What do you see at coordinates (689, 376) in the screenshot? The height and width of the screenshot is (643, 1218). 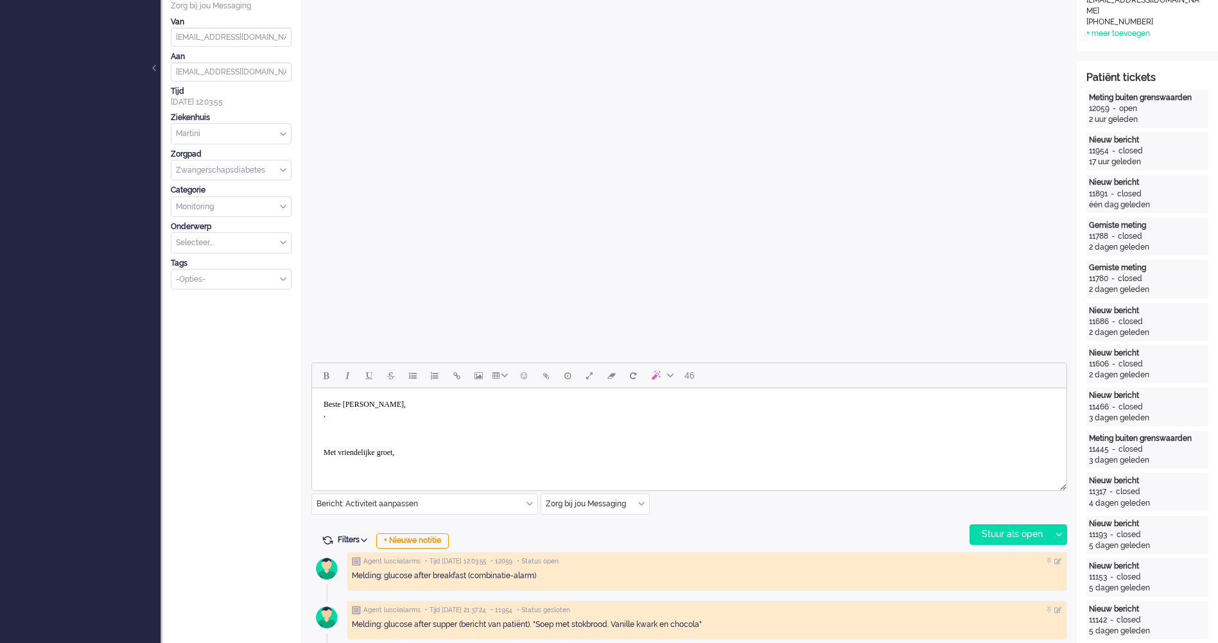 I see `button: 46` at bounding box center [689, 376].